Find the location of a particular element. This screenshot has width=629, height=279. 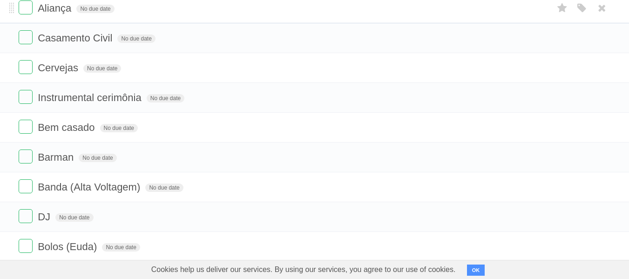

span: Barman is located at coordinates (57, 157).